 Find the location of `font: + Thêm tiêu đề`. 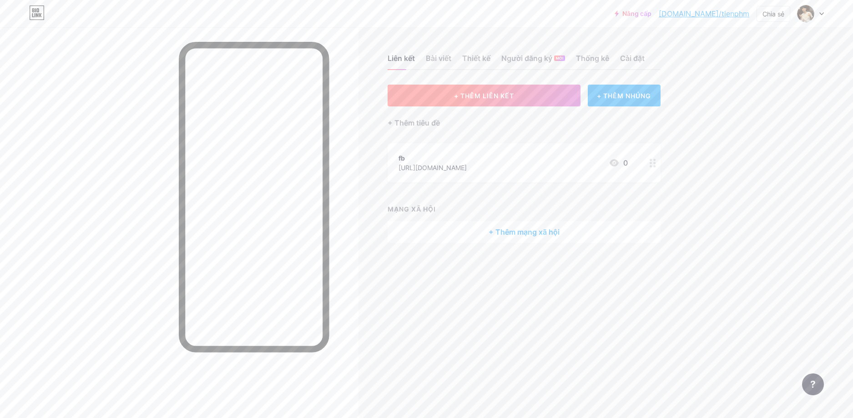

font: + Thêm tiêu đề is located at coordinates (414, 123).